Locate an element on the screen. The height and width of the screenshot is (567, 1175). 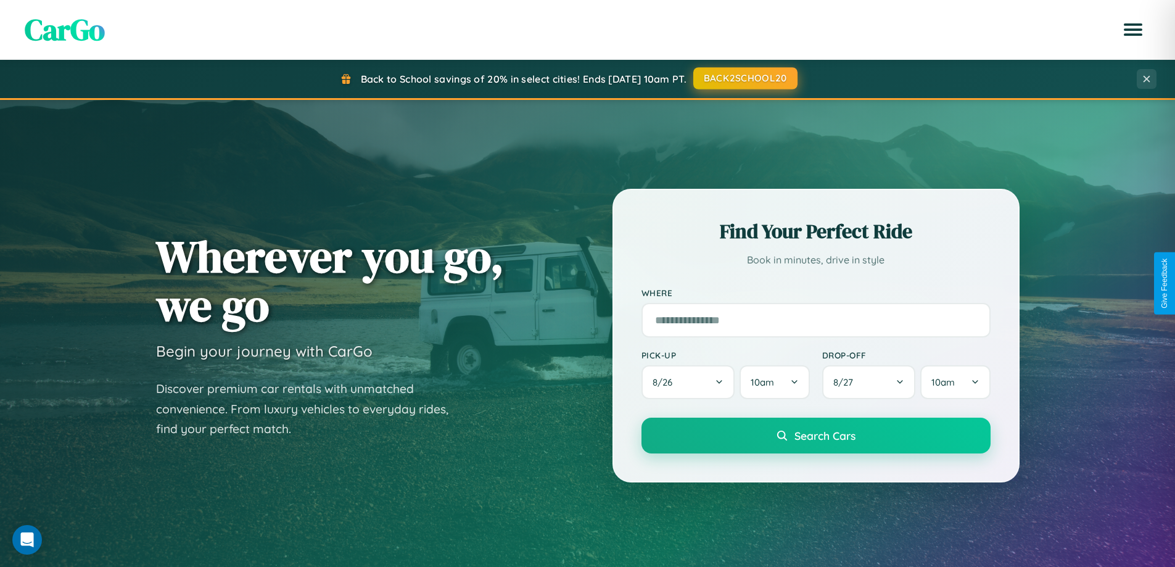
button: Search Cars is located at coordinates (816, 435).